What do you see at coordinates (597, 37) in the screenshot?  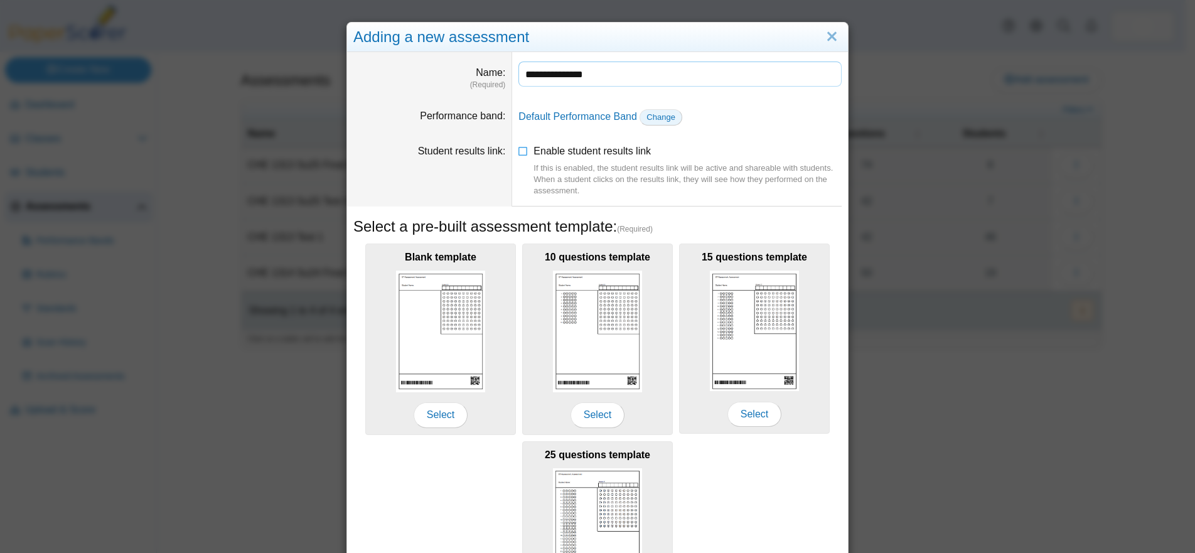 I see `div: Adding a new assessment` at bounding box center [597, 37].